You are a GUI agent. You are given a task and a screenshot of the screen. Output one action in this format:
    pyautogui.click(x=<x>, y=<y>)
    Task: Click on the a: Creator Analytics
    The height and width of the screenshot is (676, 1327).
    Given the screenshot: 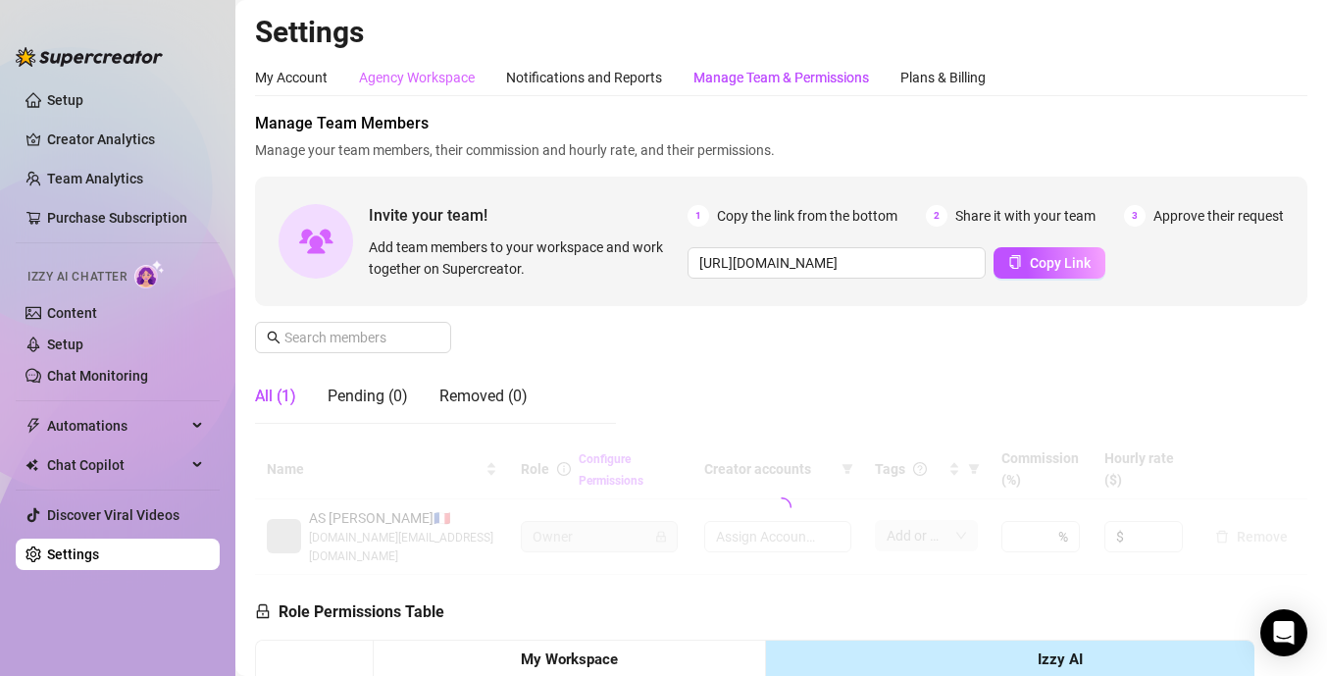 What is the action you would take?
    pyautogui.click(x=126, y=139)
    